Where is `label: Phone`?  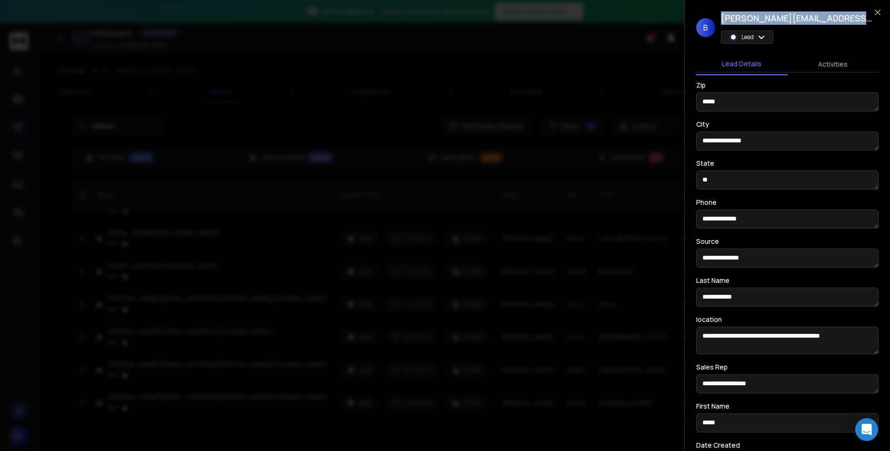
label: Phone is located at coordinates (706, 202).